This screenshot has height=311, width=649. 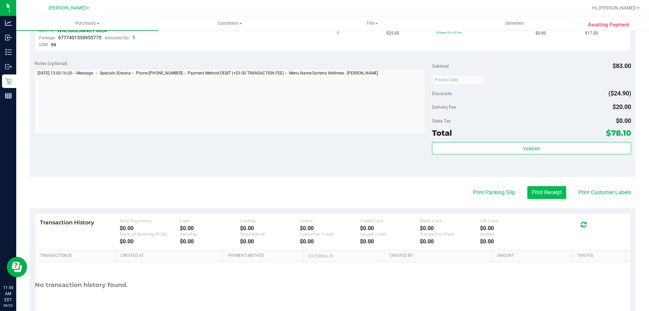 I want to click on div: Voided, so click(x=510, y=234).